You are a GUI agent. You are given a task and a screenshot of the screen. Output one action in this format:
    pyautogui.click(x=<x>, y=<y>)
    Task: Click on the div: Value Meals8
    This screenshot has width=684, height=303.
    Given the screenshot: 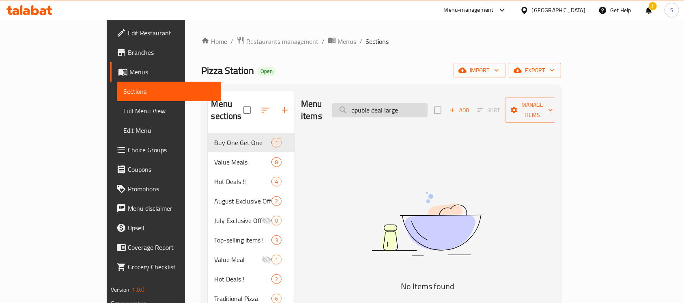 What is the action you would take?
    pyautogui.click(x=251, y=162)
    